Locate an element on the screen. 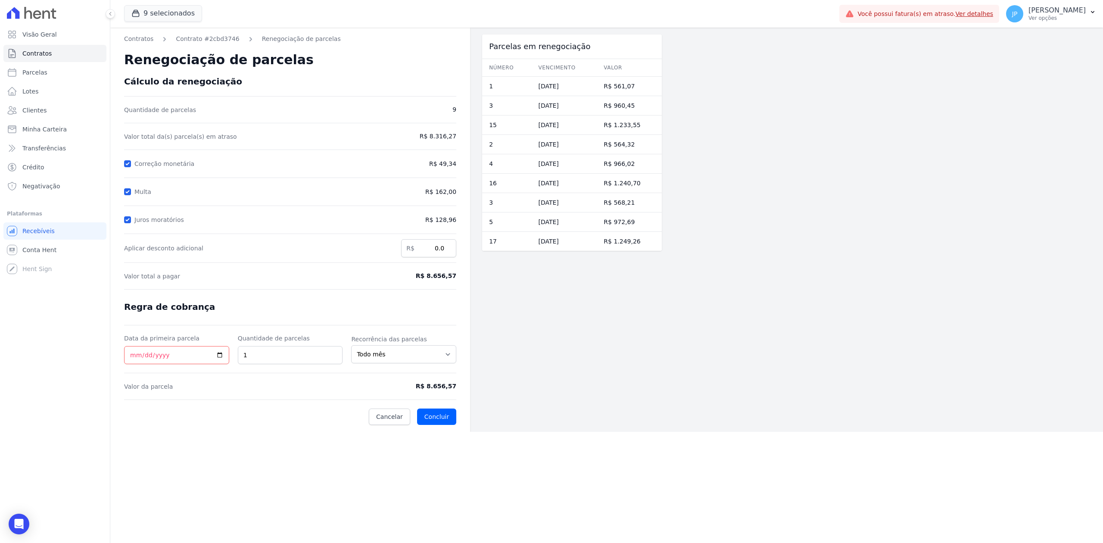  a: Lotes is located at coordinates (55, 91).